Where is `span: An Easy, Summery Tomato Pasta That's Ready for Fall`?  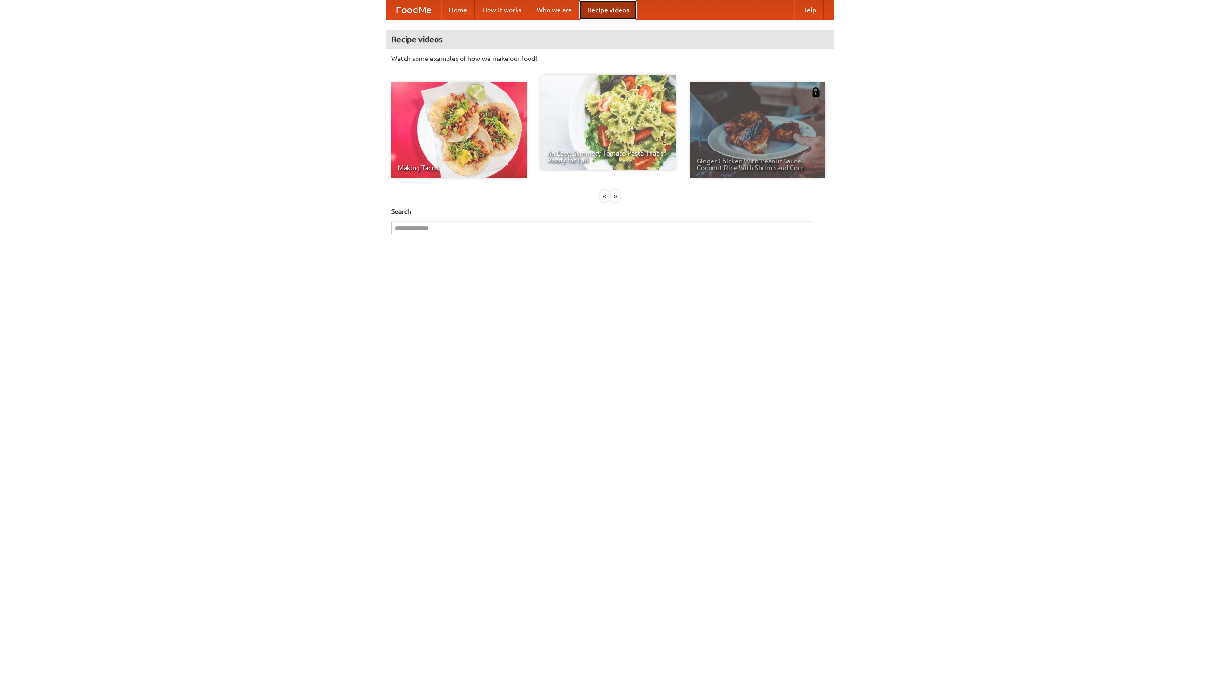 span: An Easy, Summery Tomato Pasta That's Ready for Fall is located at coordinates (608, 157).